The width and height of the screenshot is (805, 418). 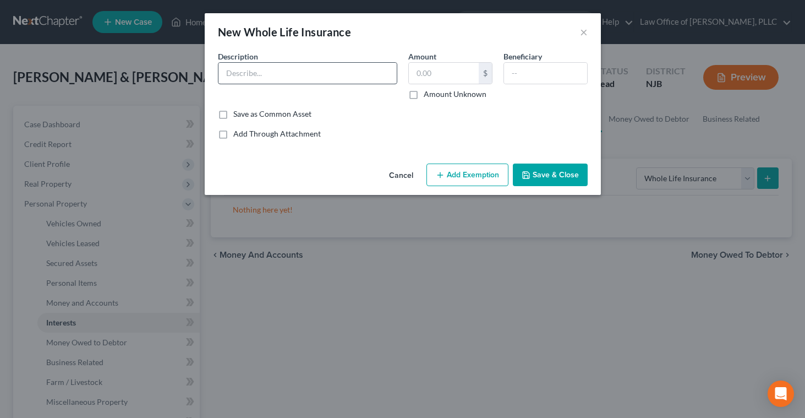 I want to click on label: Add Through Attachment, so click(x=277, y=134).